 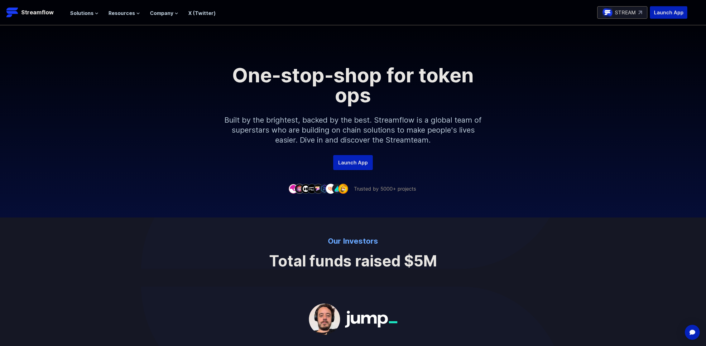 What do you see at coordinates (353, 85) in the screenshot?
I see `h1: One-stop-shop for token ops` at bounding box center [353, 85].